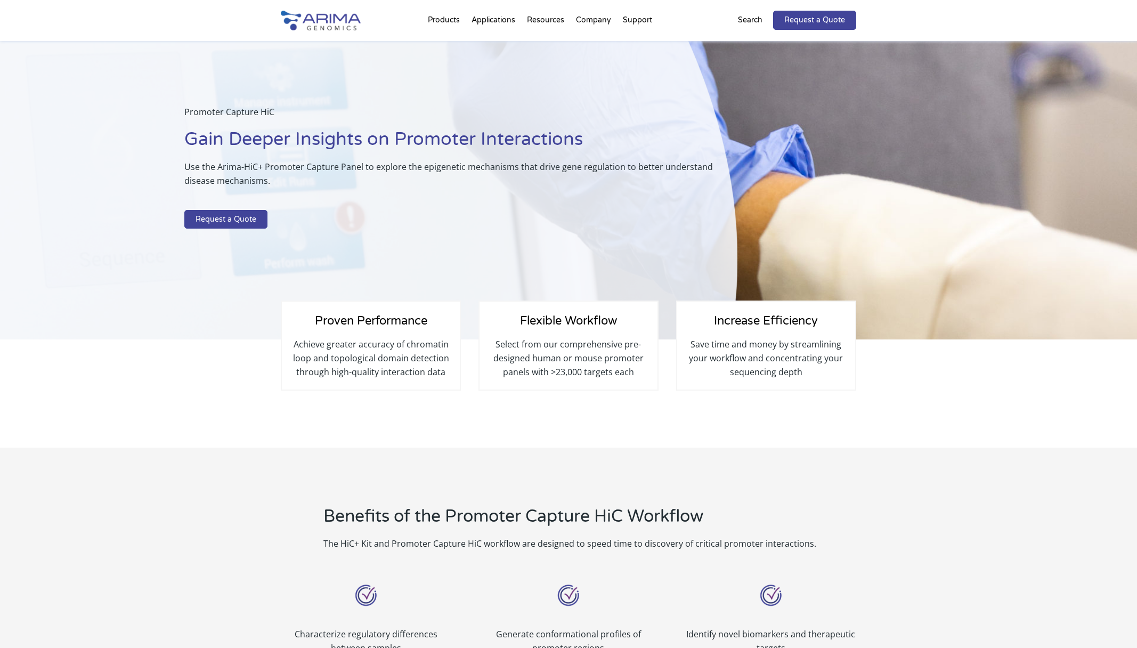 The width and height of the screenshot is (1137, 648). I want to click on p: The HiC+ Kit and Promoter Capture HiC workflow are designed to speed time to discovery of critica..., so click(590, 543).